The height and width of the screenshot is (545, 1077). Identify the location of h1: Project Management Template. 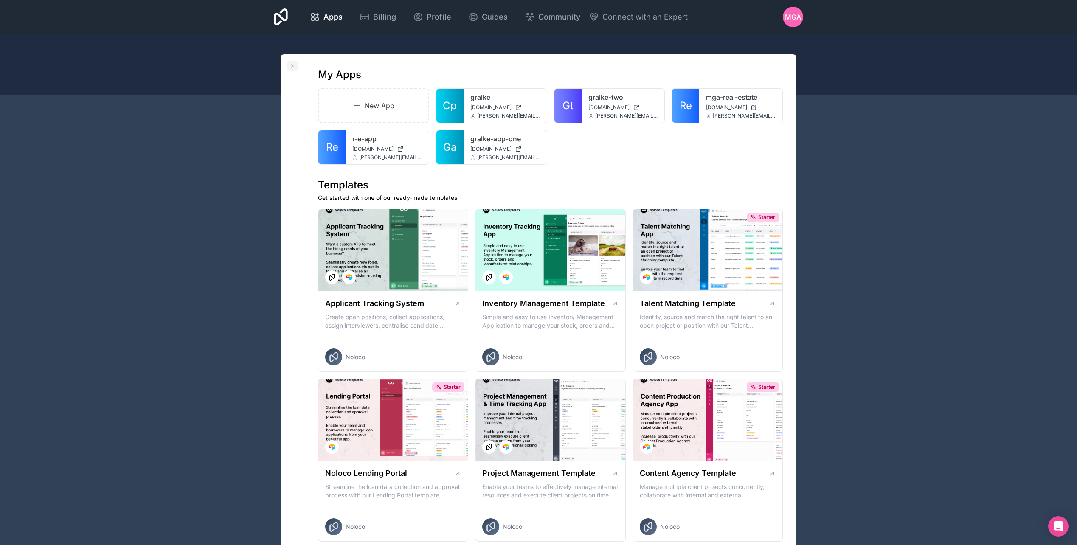
(539, 473).